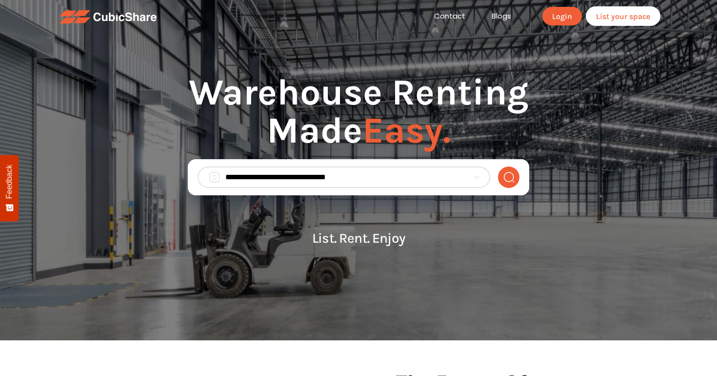 Image resolution: width=717 pixels, height=376 pixels. What do you see at coordinates (359, 116) in the screenshot?
I see `h1: Warehouse Renting Made` at bounding box center [359, 116].